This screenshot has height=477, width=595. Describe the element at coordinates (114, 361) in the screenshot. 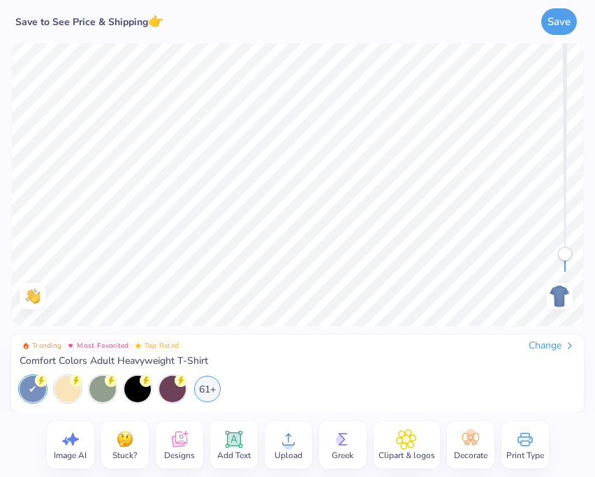

I see `span: Comfort Colors Adult Heavyweight T-Shirt` at that location.